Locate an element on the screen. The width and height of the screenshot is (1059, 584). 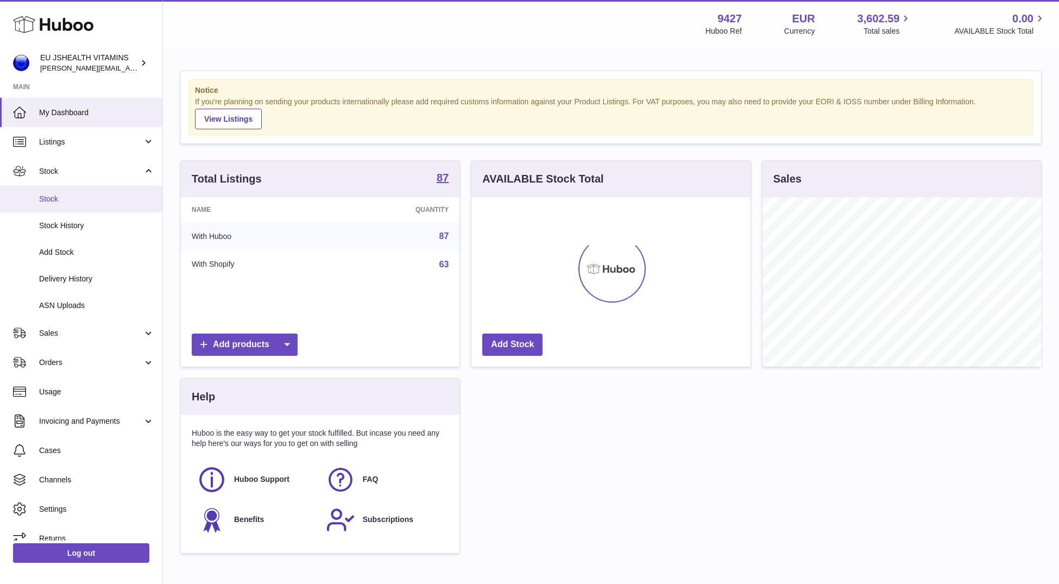
strong: 9427 is located at coordinates (730, 18).